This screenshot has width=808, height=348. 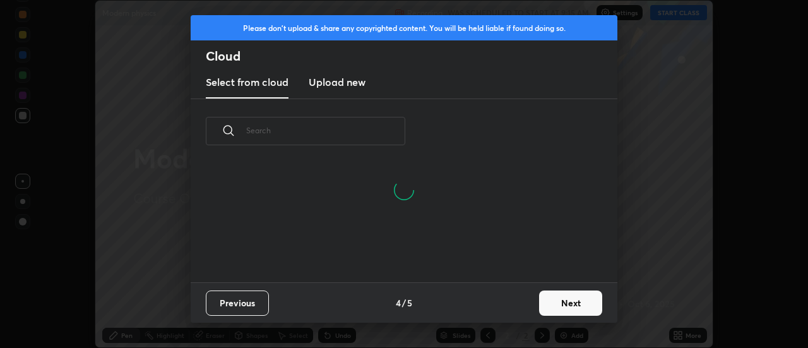 What do you see at coordinates (398, 302) in the screenshot?
I see `h4: 4` at bounding box center [398, 302].